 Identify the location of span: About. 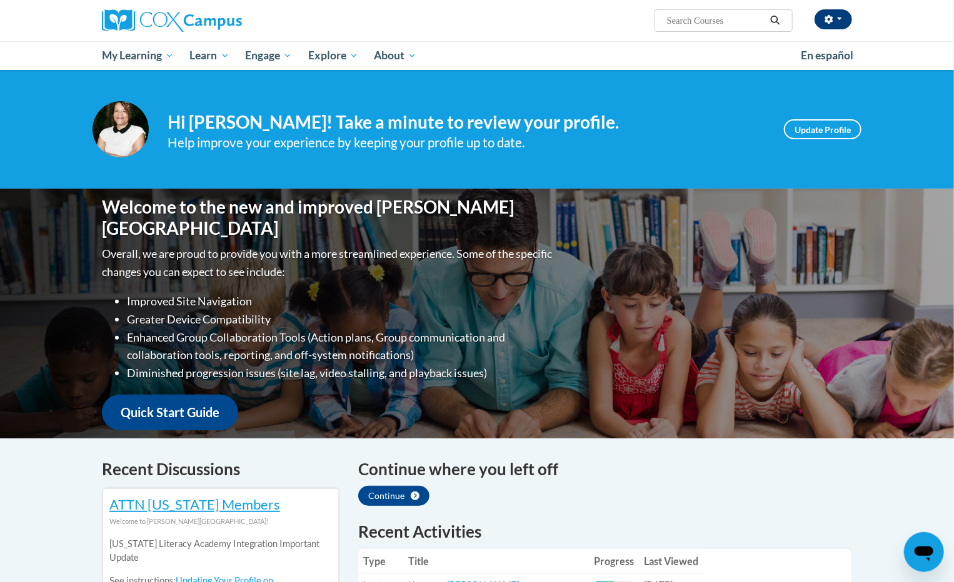
(395, 56).